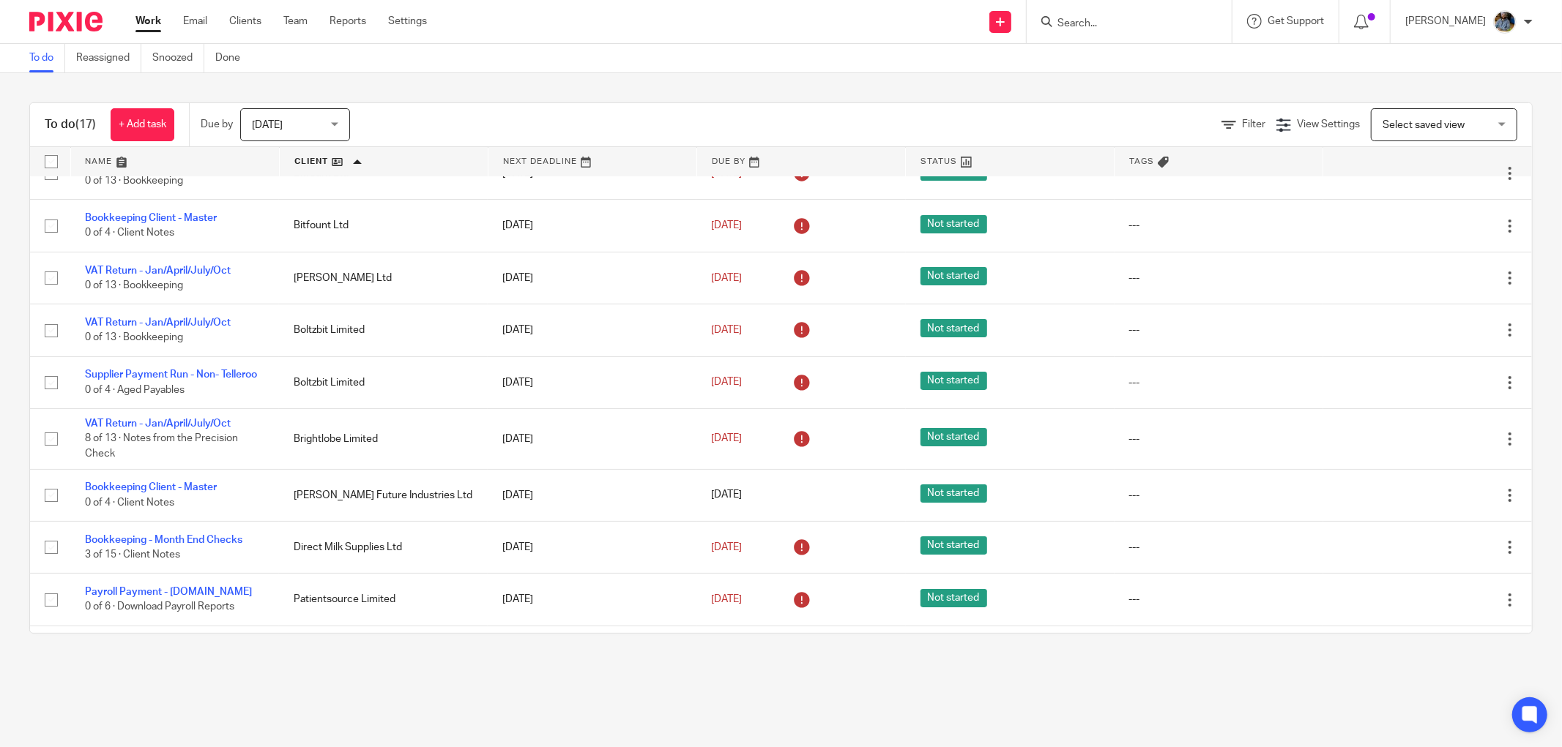 The height and width of the screenshot is (747, 1562). What do you see at coordinates (171, 375) in the screenshot?
I see `a: Supplier Payment Run - Non- Telleroo` at bounding box center [171, 375].